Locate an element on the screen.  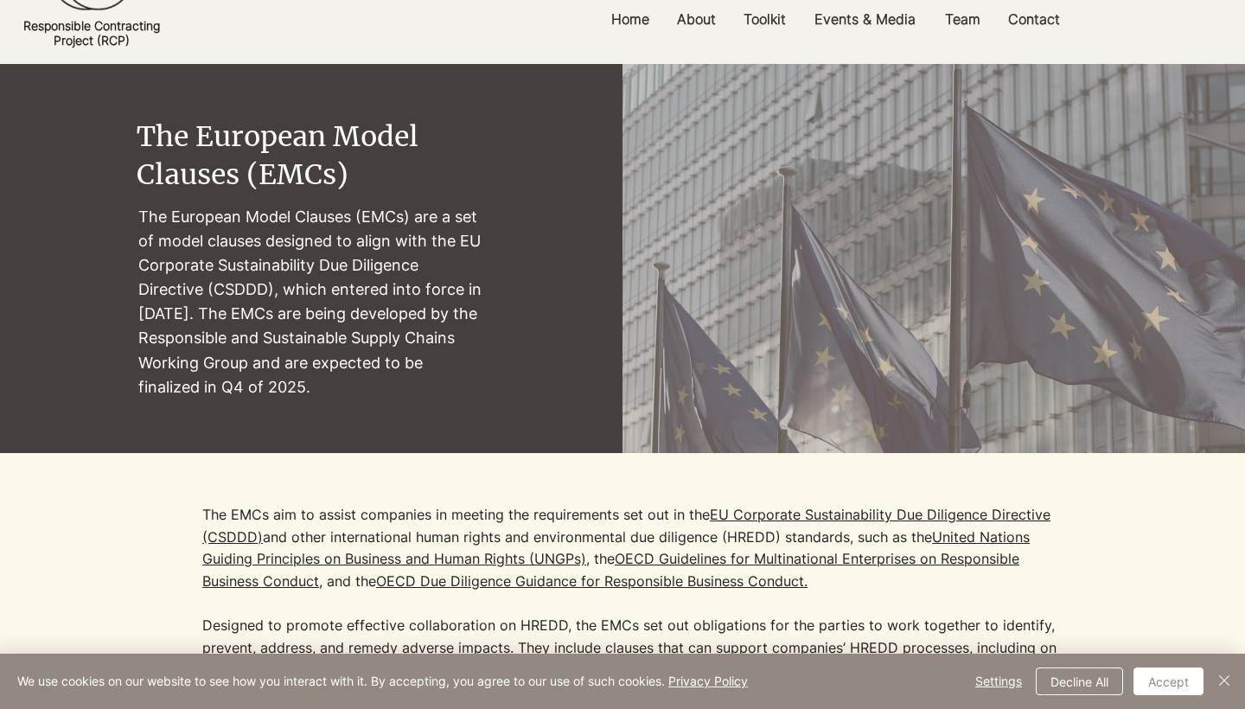
a: Privacy Policy is located at coordinates (708, 681).